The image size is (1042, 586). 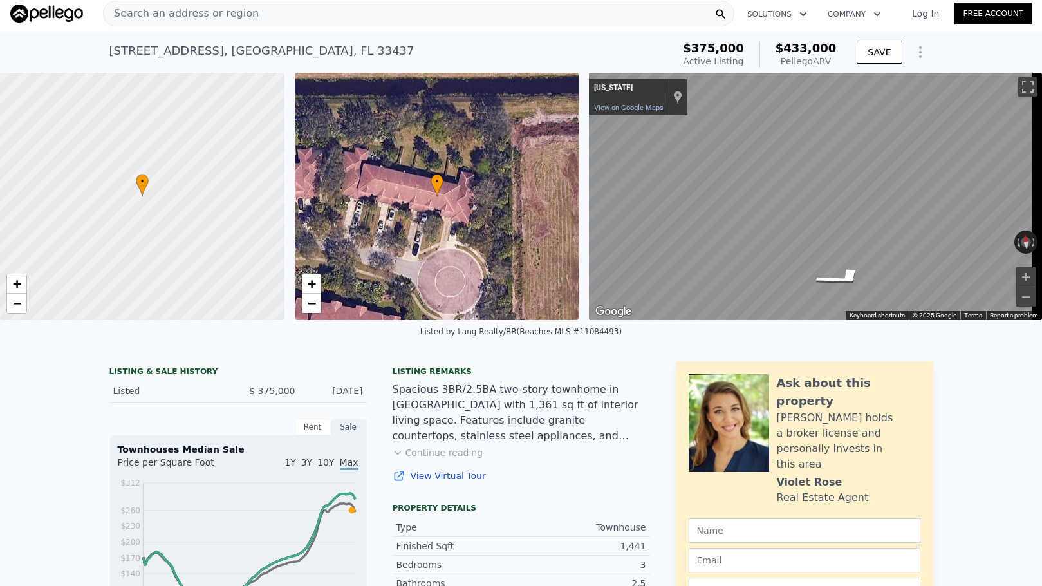 I want to click on span: 1Y, so click(x=290, y=462).